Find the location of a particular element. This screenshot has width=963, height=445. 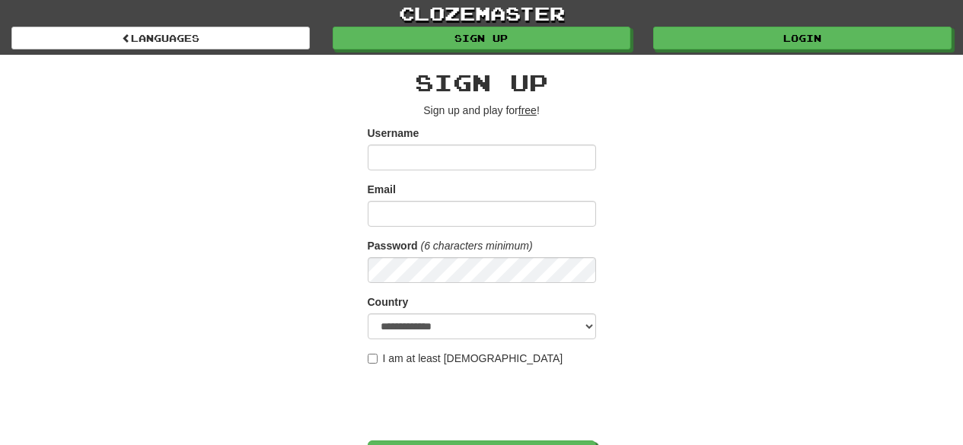

label: Email is located at coordinates (381, 189).